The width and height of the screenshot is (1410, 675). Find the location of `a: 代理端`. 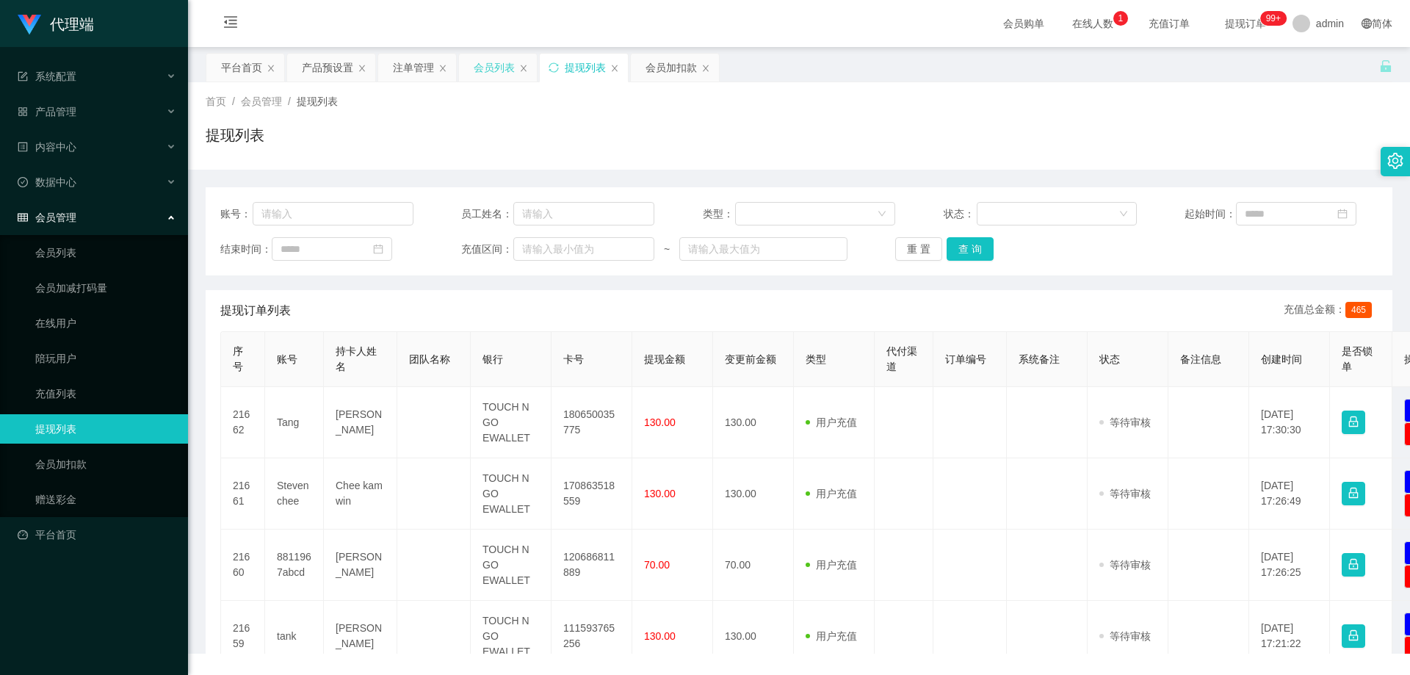

a: 代理端 is located at coordinates (56, 24).